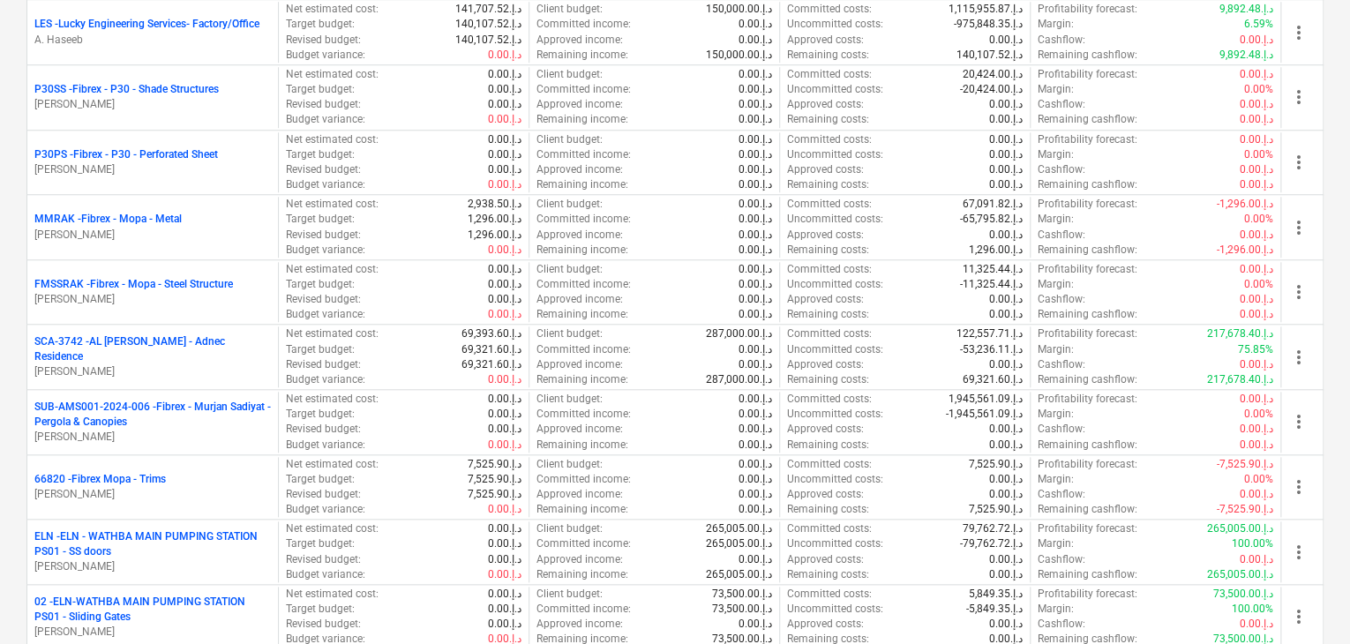  What do you see at coordinates (991, 349) in the screenshot?
I see `p: -53,236.11د.إ.‏` at bounding box center [991, 349].